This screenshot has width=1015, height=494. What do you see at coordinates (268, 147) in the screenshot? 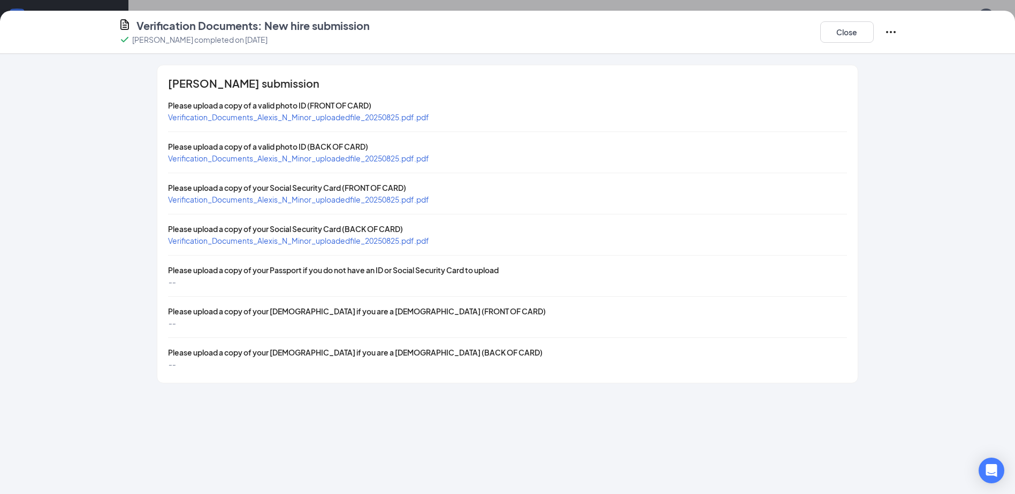
I see `span: Please upload a copy of a valid photo ID (BACK OF CARD)` at bounding box center [268, 147].